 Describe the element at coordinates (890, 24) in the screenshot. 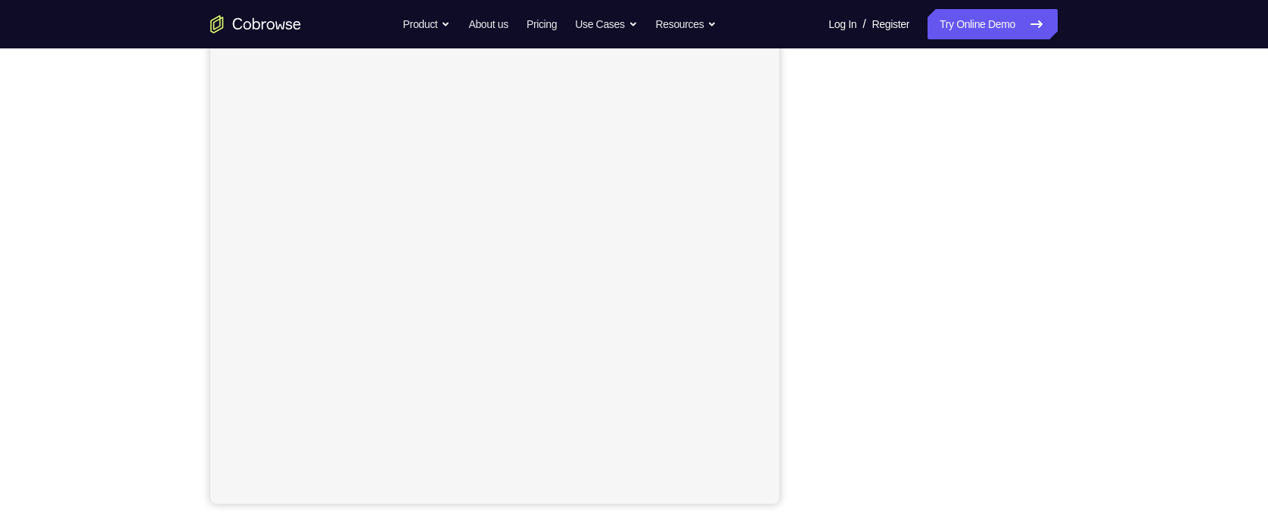

I see `a: Register` at that location.